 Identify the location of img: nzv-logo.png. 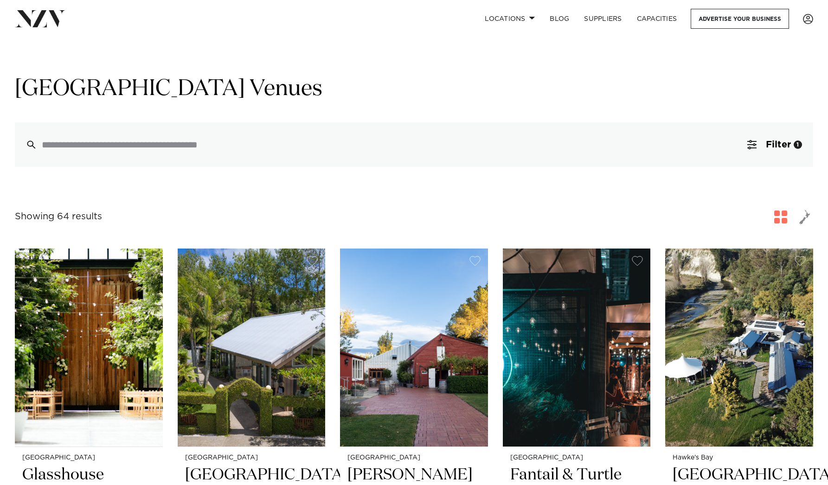
(40, 19).